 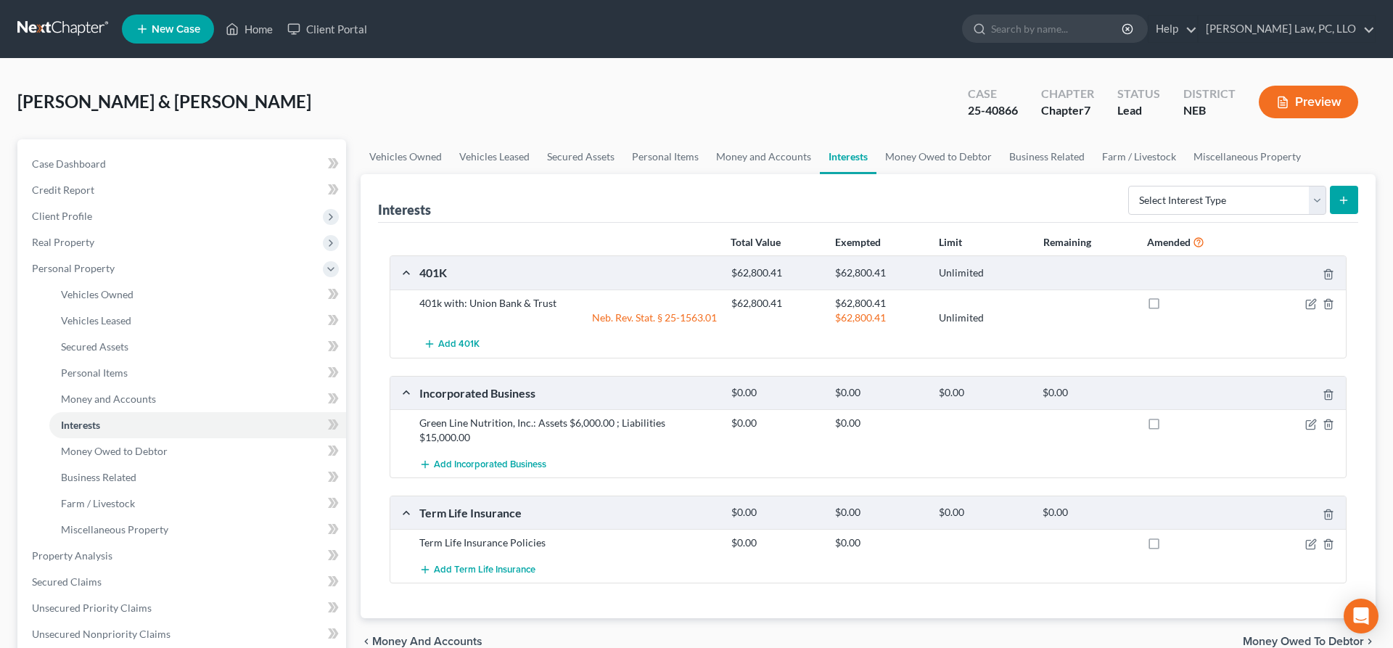 I want to click on button: Add Incorporated Business, so click(x=483, y=464).